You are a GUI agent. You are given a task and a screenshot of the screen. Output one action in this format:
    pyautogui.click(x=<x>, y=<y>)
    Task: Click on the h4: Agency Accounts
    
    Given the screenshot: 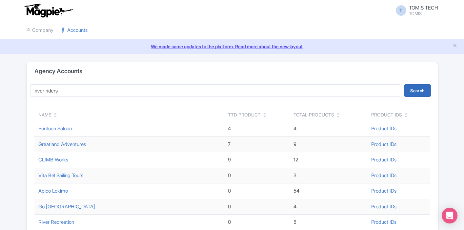 What is the action you would take?
    pyautogui.click(x=58, y=71)
    